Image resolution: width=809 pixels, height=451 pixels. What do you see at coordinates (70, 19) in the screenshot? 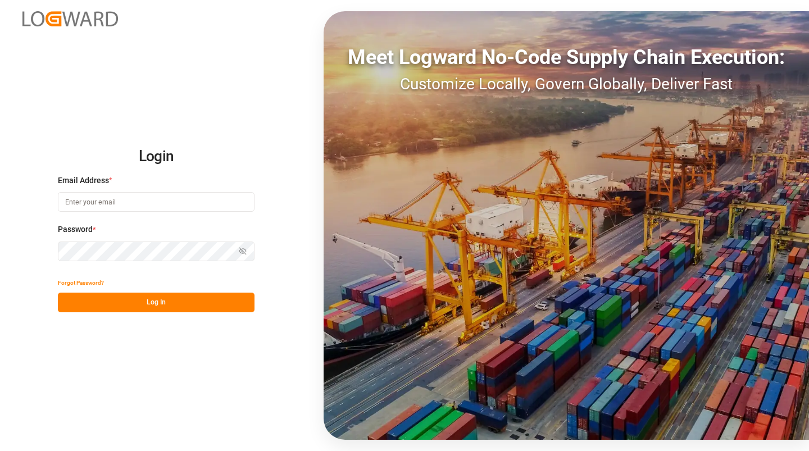
I see `img: Logward_new_orange.png` at bounding box center [70, 19].